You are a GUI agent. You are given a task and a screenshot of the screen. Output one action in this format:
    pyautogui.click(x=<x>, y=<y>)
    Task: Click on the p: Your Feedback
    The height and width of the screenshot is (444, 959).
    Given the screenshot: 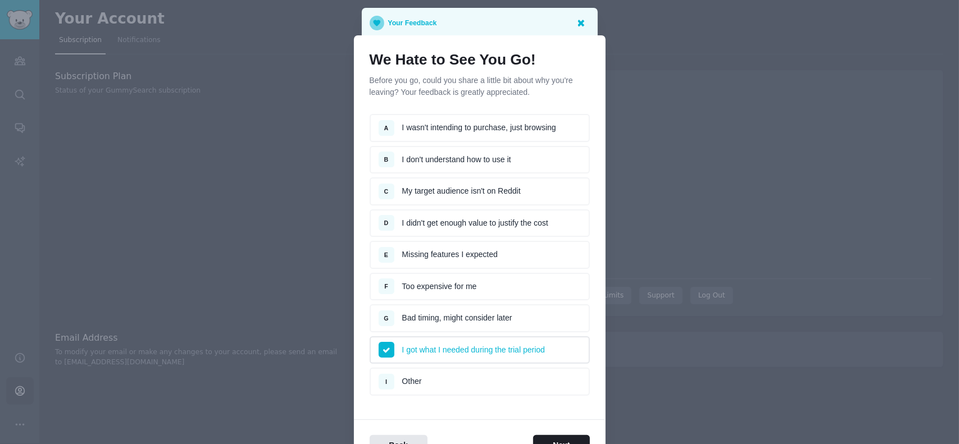 What is the action you would take?
    pyautogui.click(x=412, y=23)
    